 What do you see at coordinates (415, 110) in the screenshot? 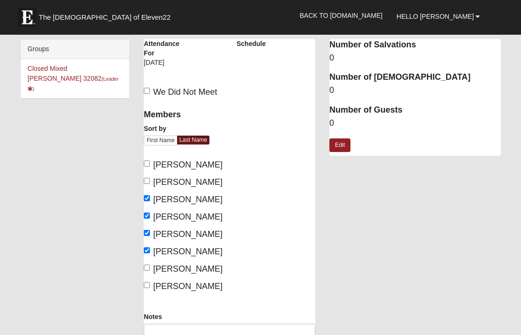
I see `dt: Number of Guests` at bounding box center [415, 110].